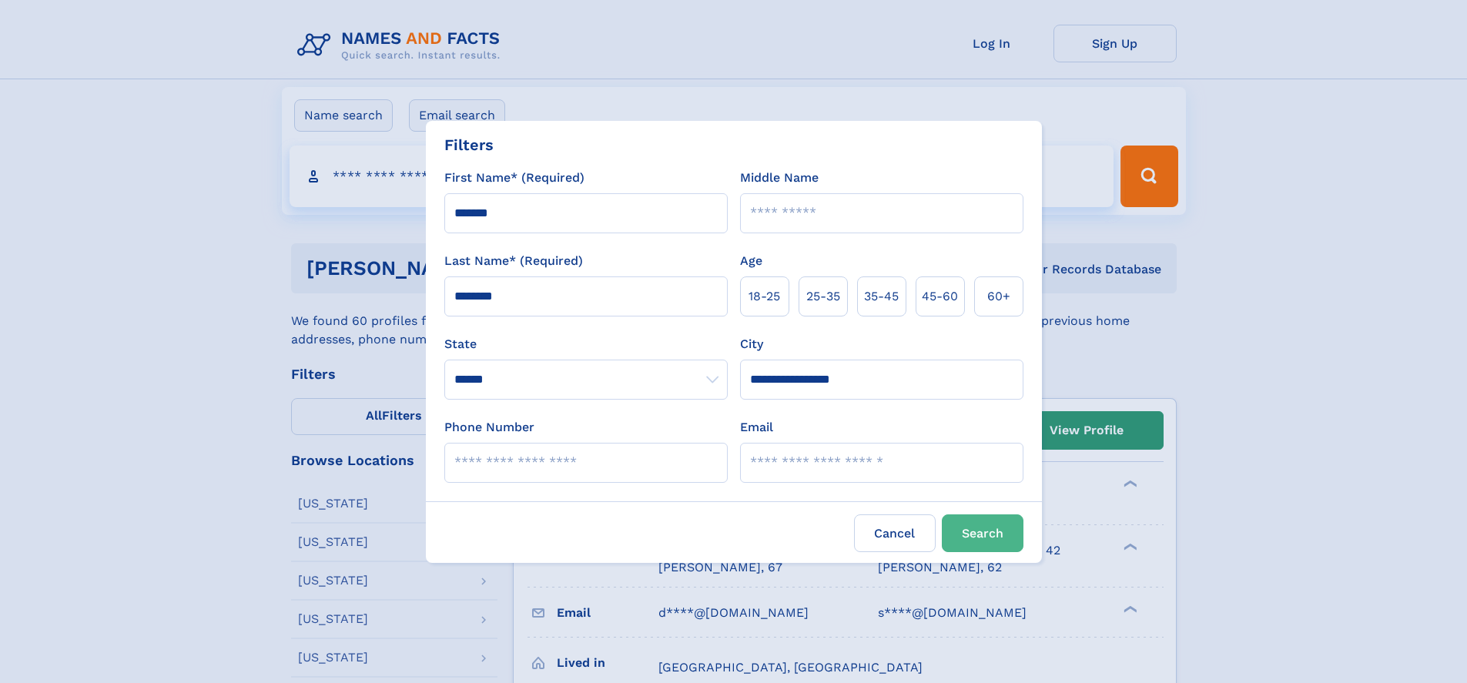 The width and height of the screenshot is (1467, 683). I want to click on label: Middle Name, so click(779, 178).